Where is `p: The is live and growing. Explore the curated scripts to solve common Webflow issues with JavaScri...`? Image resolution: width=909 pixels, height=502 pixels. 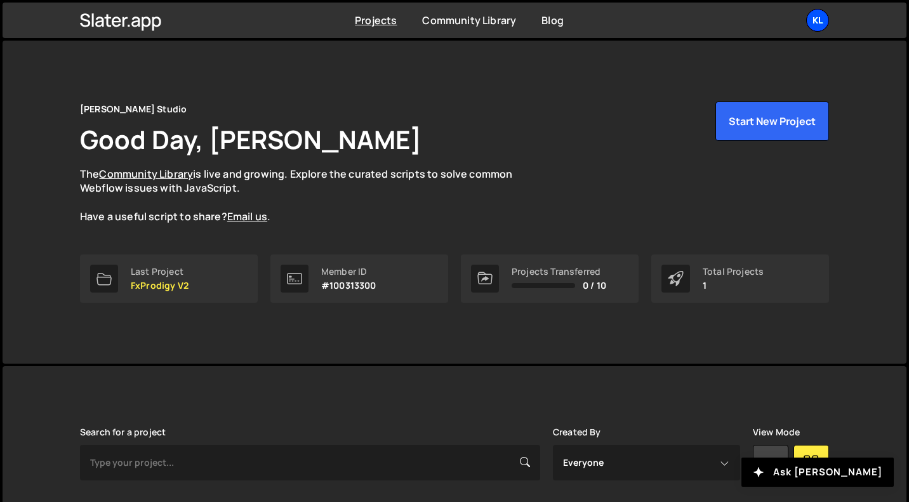 p: The is live and growing. Explore the curated scripts to solve common Webflow issues with JavaScri... is located at coordinates (308, 195).